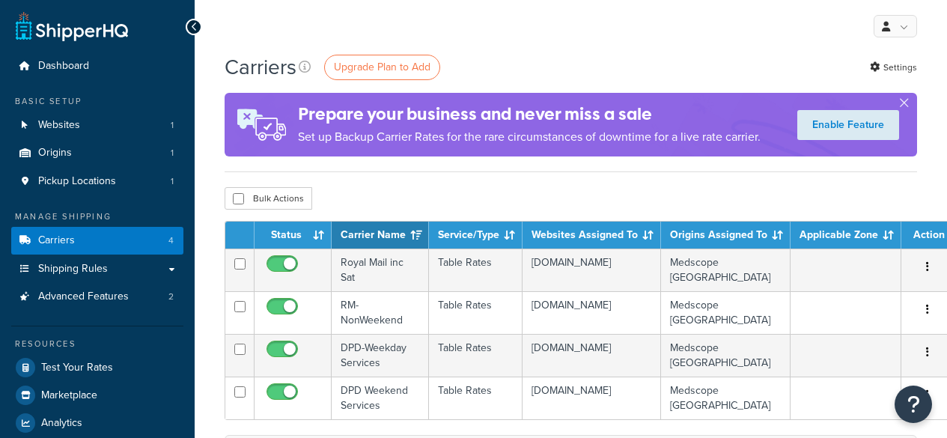 This screenshot has height=438, width=947. What do you see at coordinates (261, 67) in the screenshot?
I see `h1: Carriers` at bounding box center [261, 67].